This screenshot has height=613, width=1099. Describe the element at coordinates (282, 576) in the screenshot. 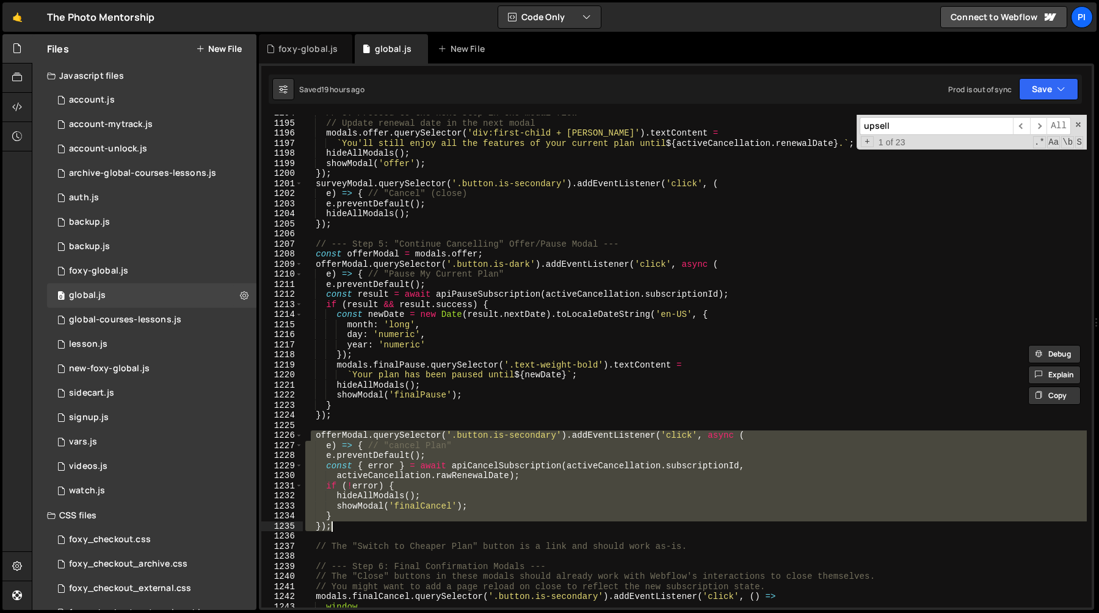

I see `div: 1240` at that location.